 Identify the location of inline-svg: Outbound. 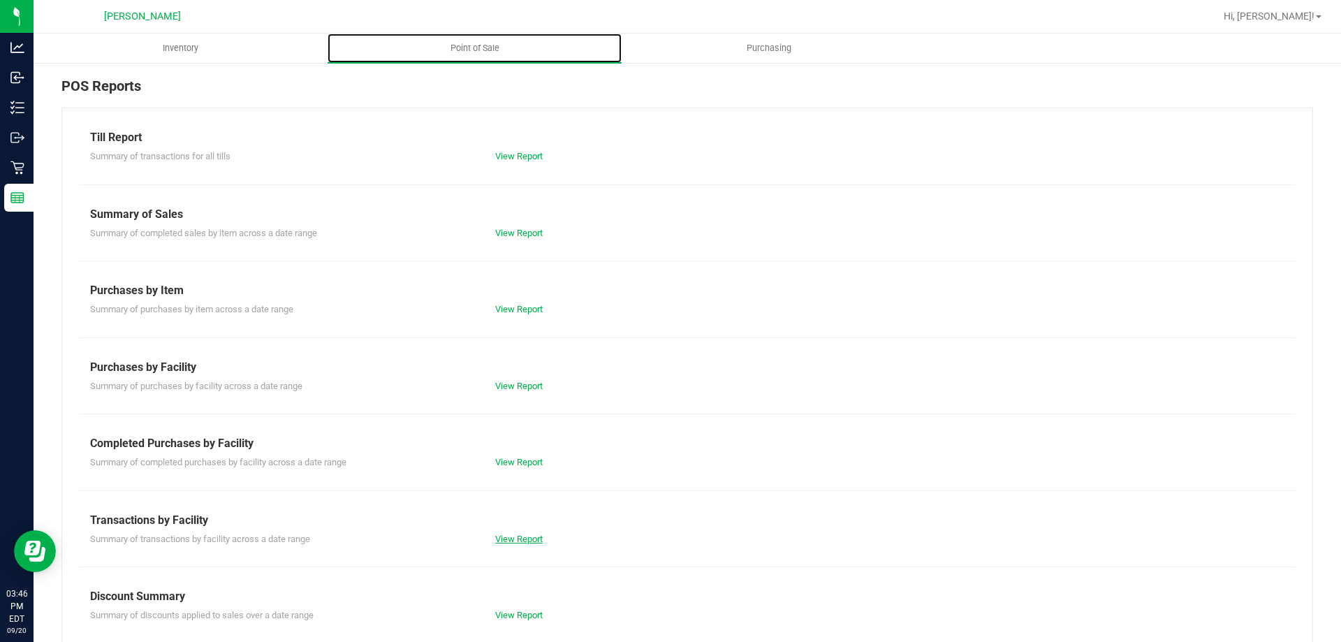
(17, 138).